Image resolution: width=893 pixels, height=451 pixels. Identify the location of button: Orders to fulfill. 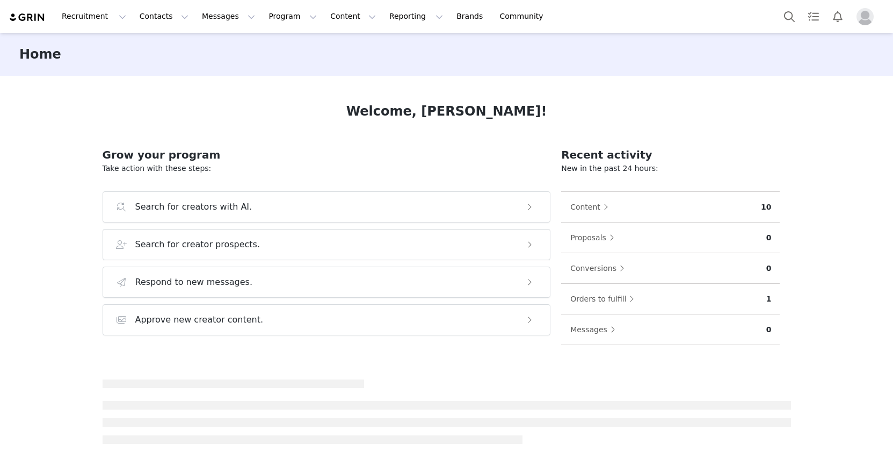
(605, 299).